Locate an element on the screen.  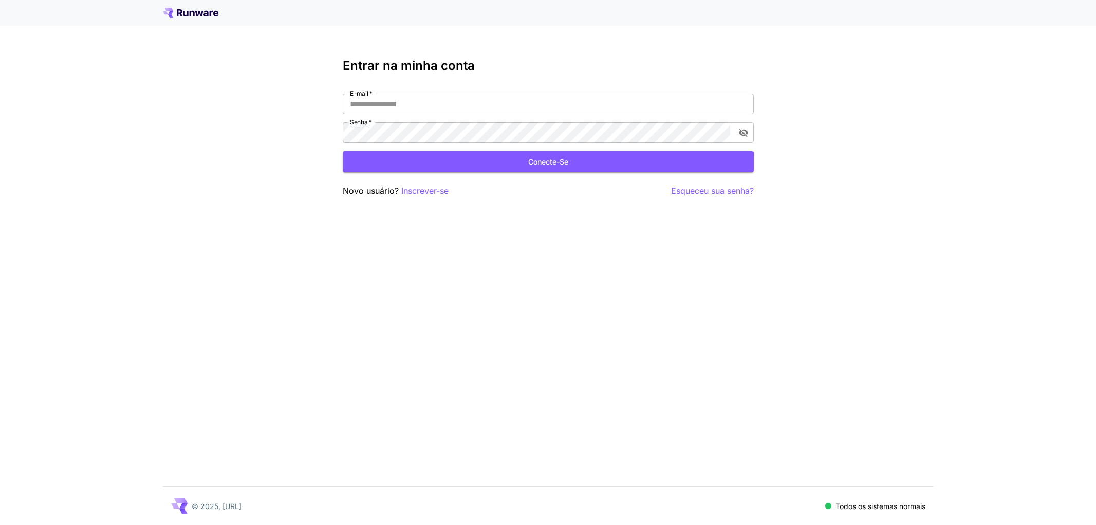
button: alternar a visibilidade da senha is located at coordinates (743, 133).